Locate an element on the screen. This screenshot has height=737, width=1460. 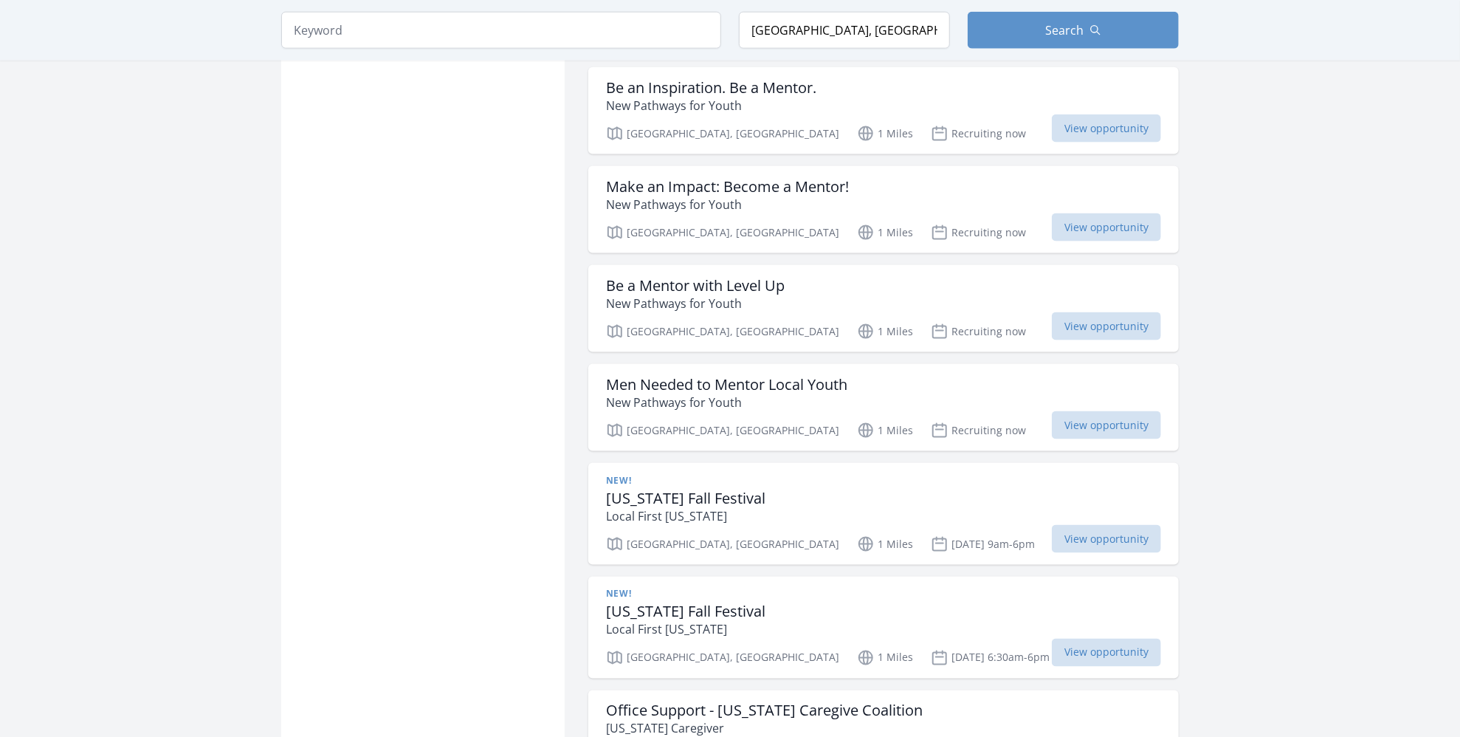
h3: Make an Impact: Become a Mentor! is located at coordinates (727, 187).